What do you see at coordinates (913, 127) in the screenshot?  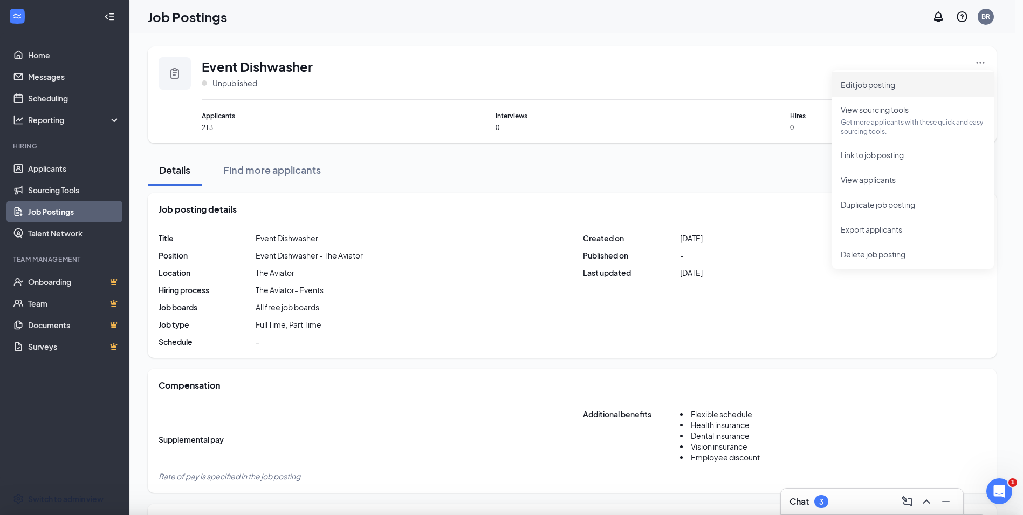 I see `p: Get more applicants with these quick and easy sourcing tools.` at bounding box center [913, 127].